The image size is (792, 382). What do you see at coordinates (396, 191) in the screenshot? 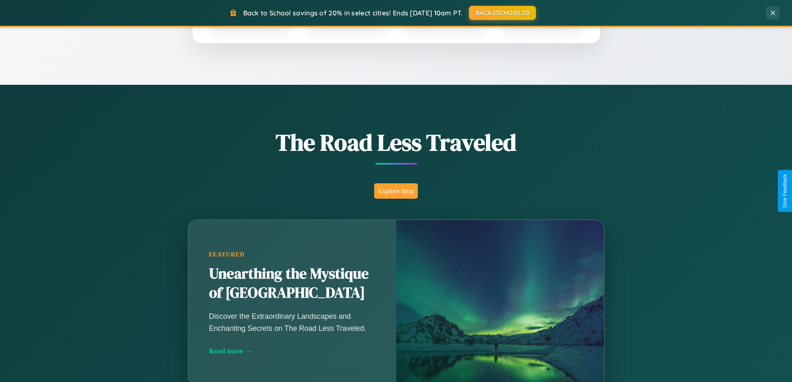
I see `button: Explore Blog` at bounding box center [396, 191].